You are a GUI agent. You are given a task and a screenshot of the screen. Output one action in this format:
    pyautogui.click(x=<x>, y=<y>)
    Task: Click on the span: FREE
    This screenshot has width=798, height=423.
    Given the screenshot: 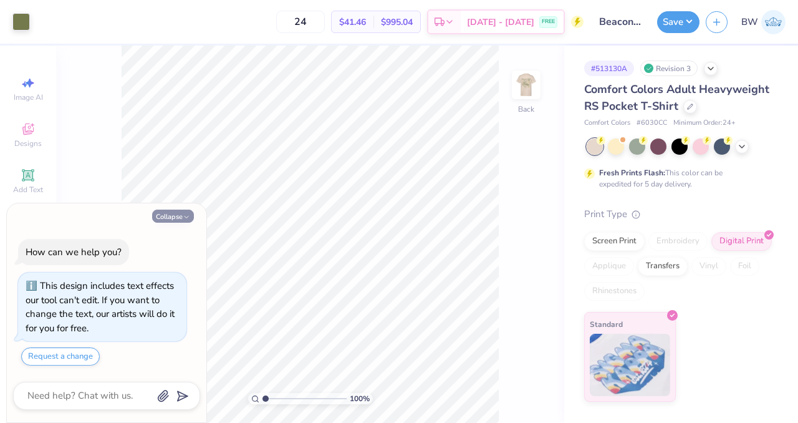 What is the action you would take?
    pyautogui.click(x=548, y=22)
    